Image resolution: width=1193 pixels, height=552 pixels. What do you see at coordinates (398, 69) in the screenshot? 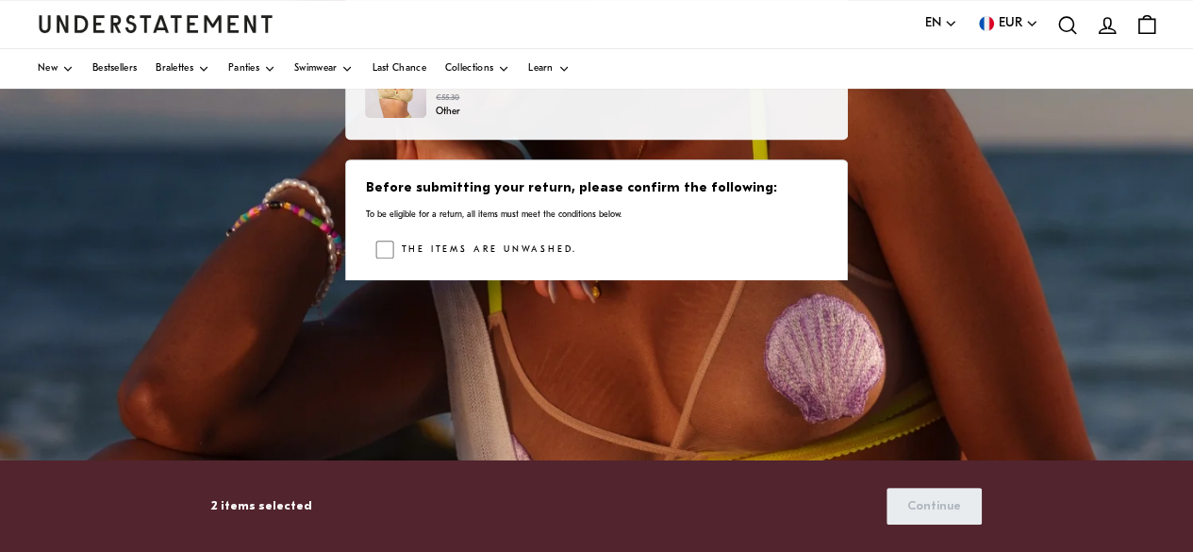
I see `a: Last Chance` at bounding box center [398, 69].